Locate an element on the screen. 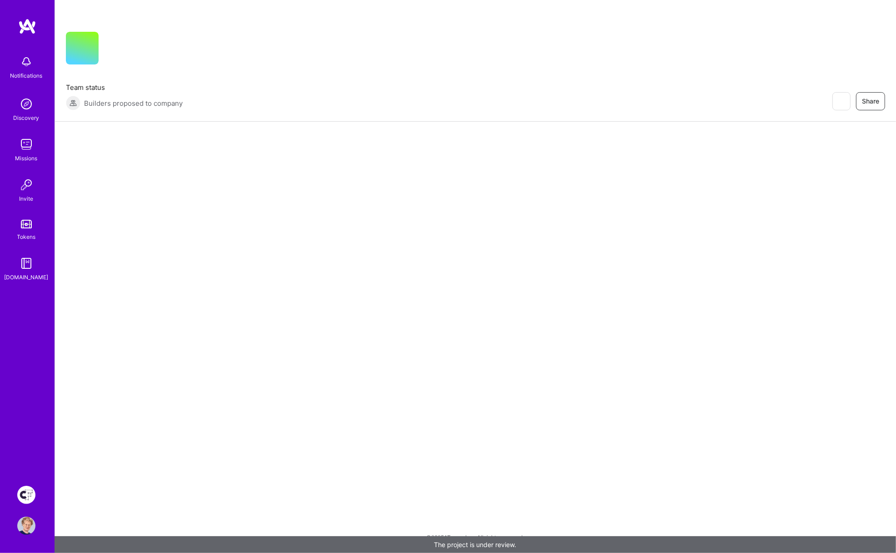 The image size is (896, 553). img: guide book is located at coordinates (26, 263).